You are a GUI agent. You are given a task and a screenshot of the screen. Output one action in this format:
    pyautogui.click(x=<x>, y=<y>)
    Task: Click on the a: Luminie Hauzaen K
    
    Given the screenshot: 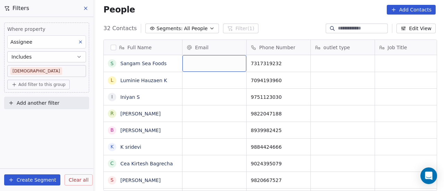 What is the action you would take?
    pyautogui.click(x=144, y=81)
    